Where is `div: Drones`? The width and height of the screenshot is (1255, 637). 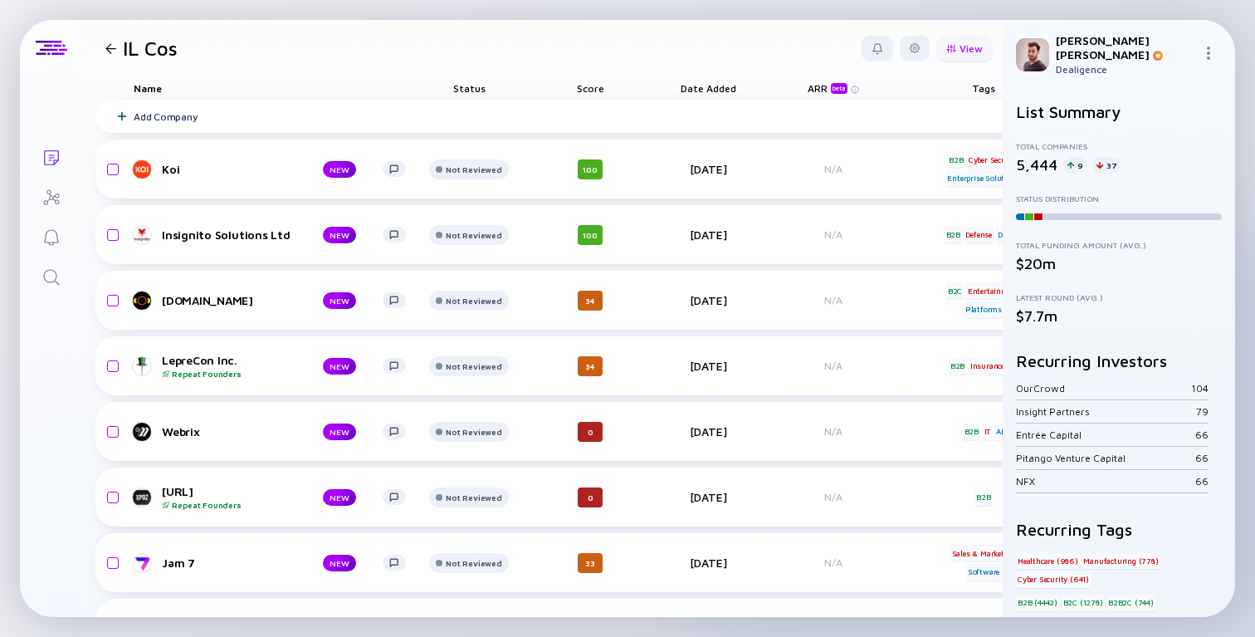
div: Drones is located at coordinates (1009, 235).